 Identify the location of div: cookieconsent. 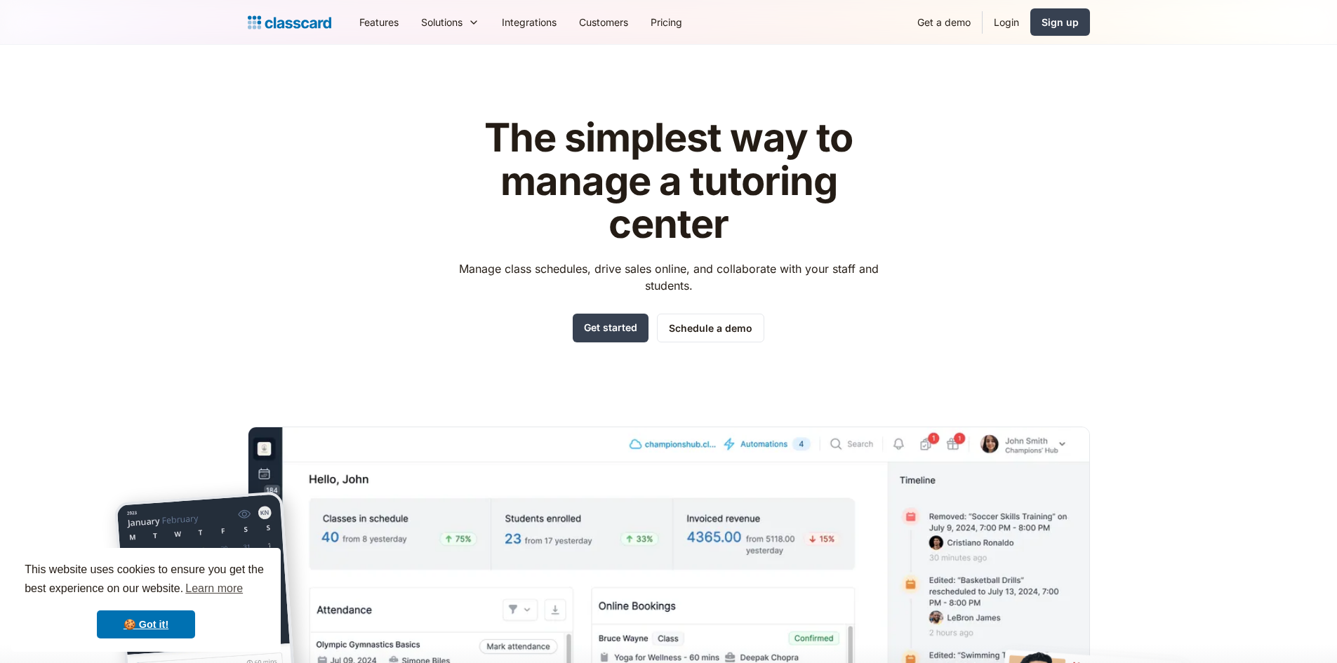
(146, 600).